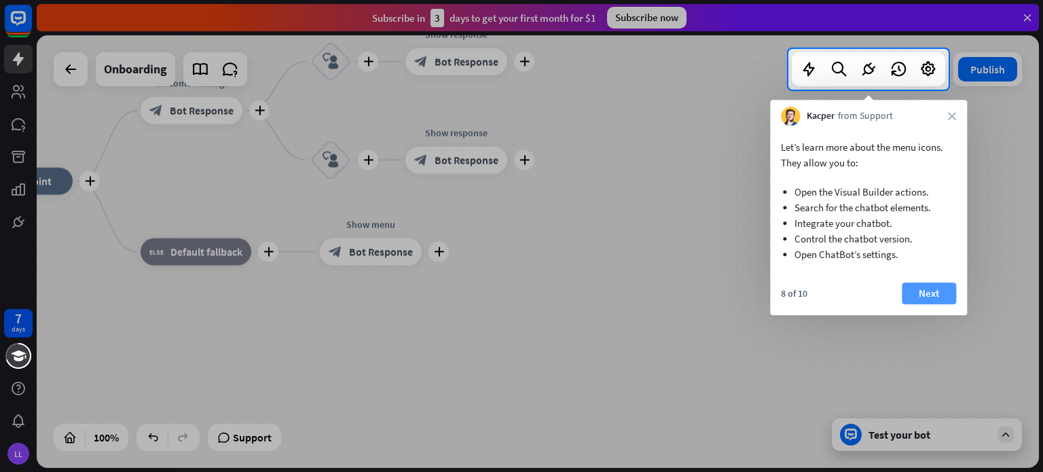  What do you see at coordinates (869, 238) in the screenshot?
I see `li: Control the chatbot version.` at bounding box center [869, 238].